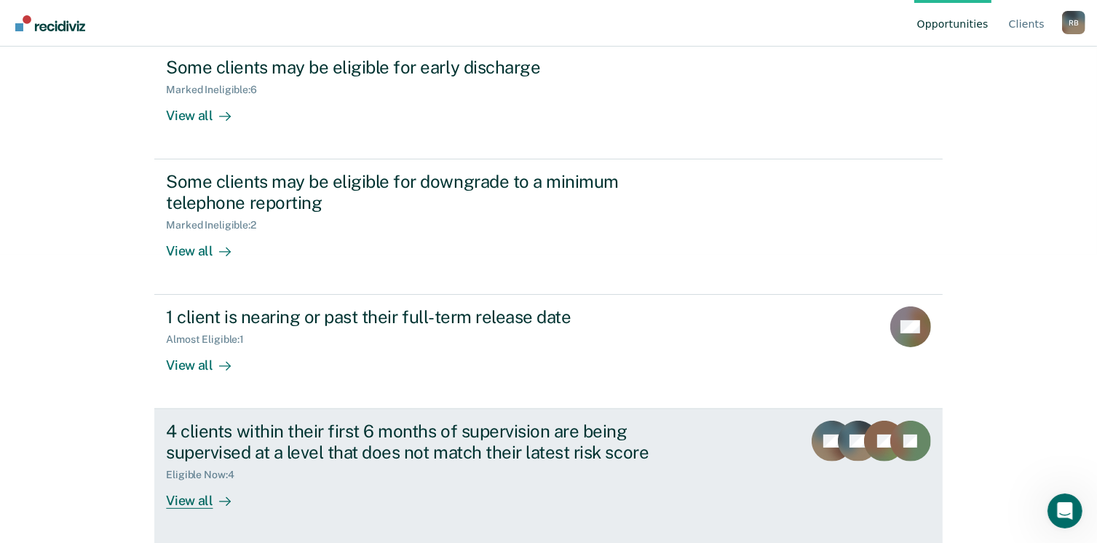 The height and width of the screenshot is (543, 1097). What do you see at coordinates (548, 352) in the screenshot?
I see `a: 1 client is nearing or past their full-term release dateAlmost Eligible:1View all` at bounding box center [548, 352].